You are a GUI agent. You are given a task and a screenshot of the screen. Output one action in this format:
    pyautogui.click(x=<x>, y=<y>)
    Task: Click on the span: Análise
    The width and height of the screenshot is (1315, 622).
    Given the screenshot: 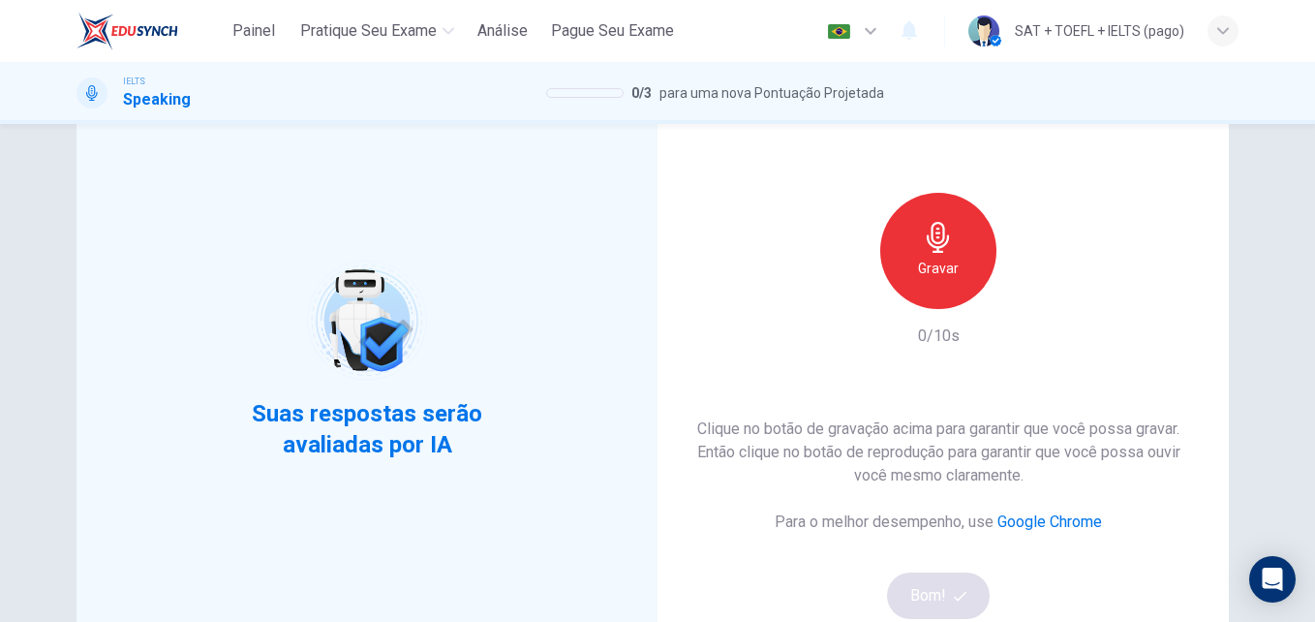 What is the action you would take?
    pyautogui.click(x=502, y=31)
    